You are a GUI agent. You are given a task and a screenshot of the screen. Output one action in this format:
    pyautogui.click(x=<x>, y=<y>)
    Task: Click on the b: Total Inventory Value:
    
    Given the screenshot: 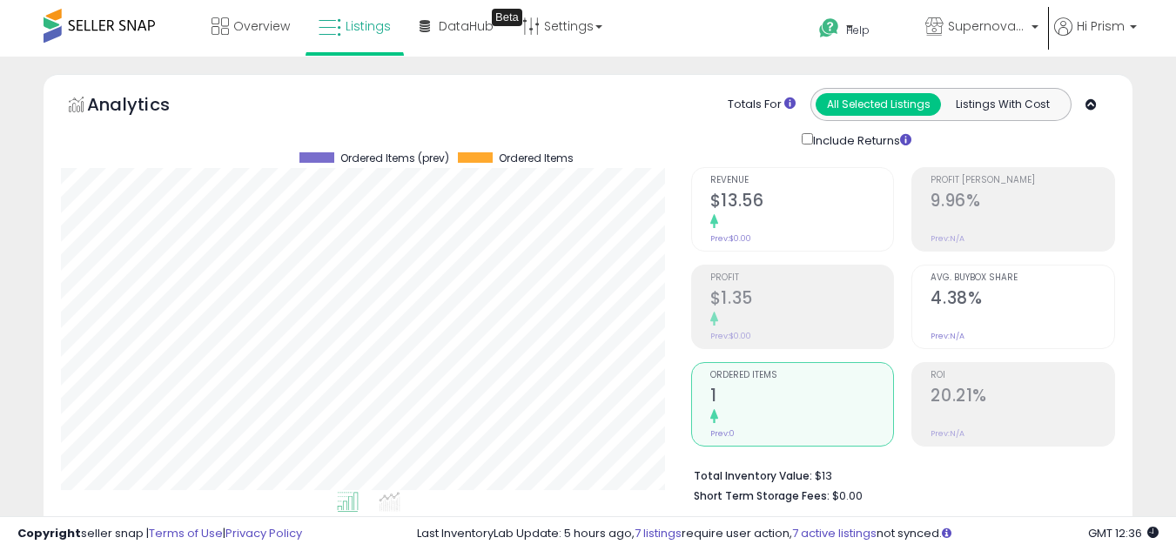 What is the action you would take?
    pyautogui.click(x=753, y=475)
    